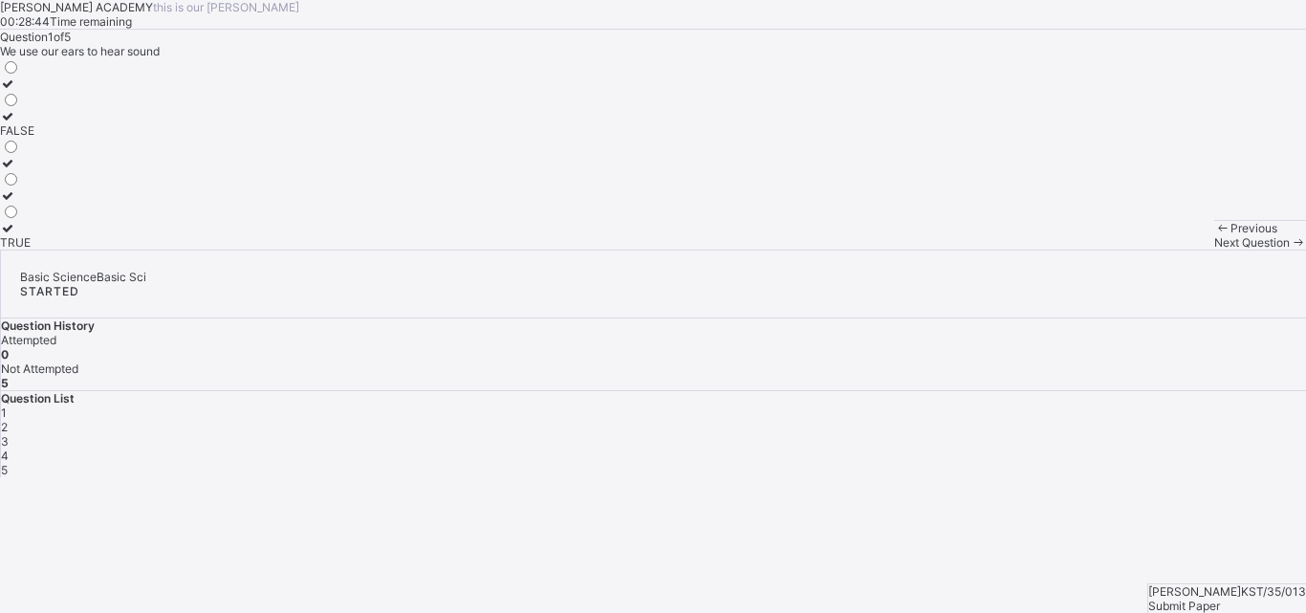 The width and height of the screenshot is (1306, 613). What do you see at coordinates (5, 354) in the screenshot?
I see `b: 0` at bounding box center [5, 354].